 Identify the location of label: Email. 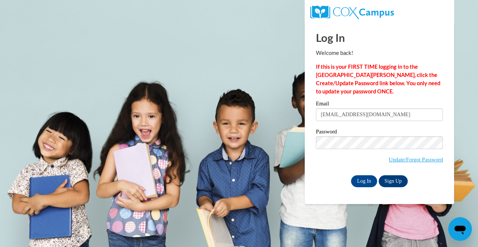
(380, 105).